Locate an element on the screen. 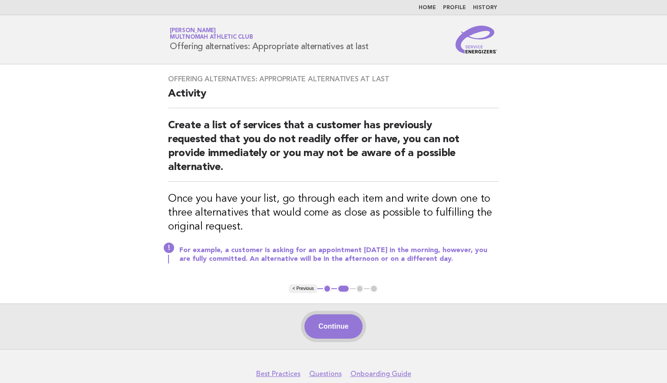 The image size is (667, 383). h3: Once you have your list, go through each item and write down one to three alternatives that would... is located at coordinates (334, 213).